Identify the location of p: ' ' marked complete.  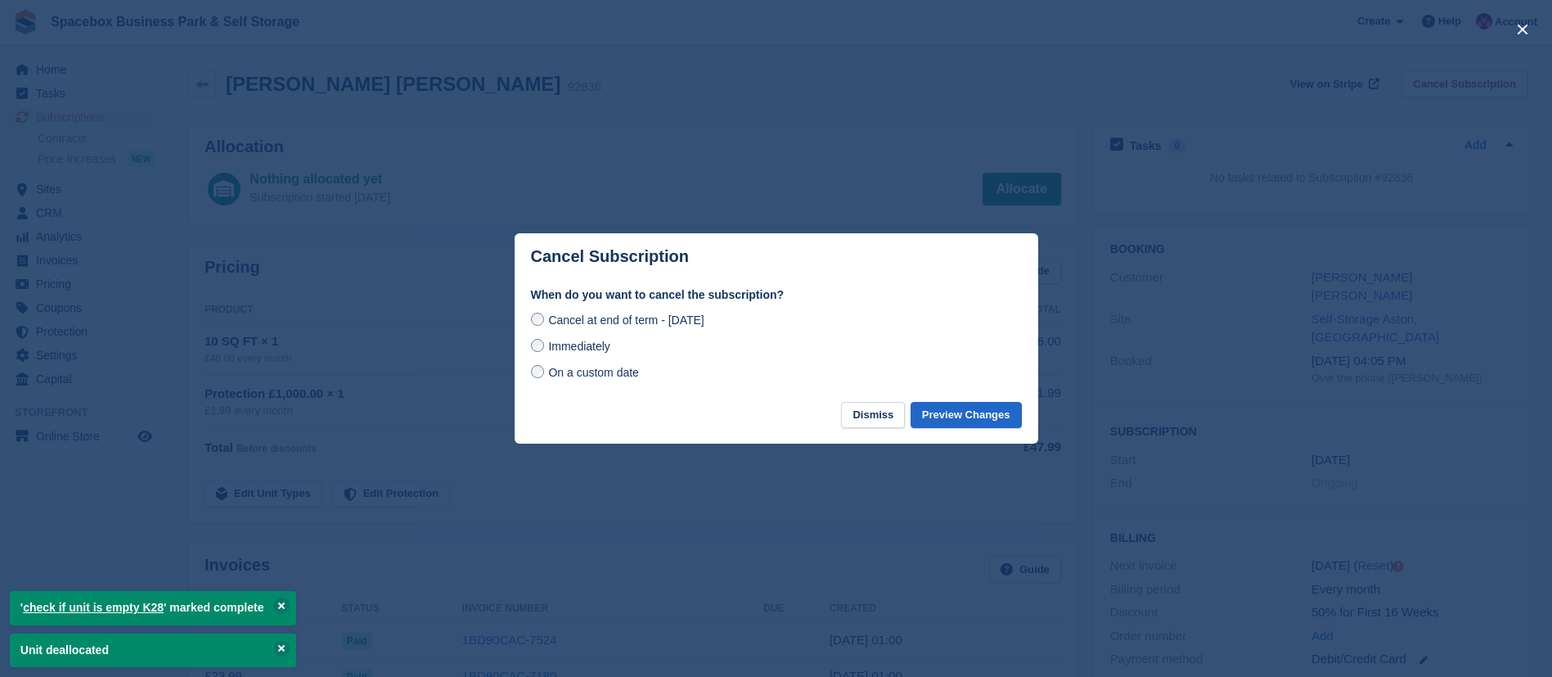
(153, 607).